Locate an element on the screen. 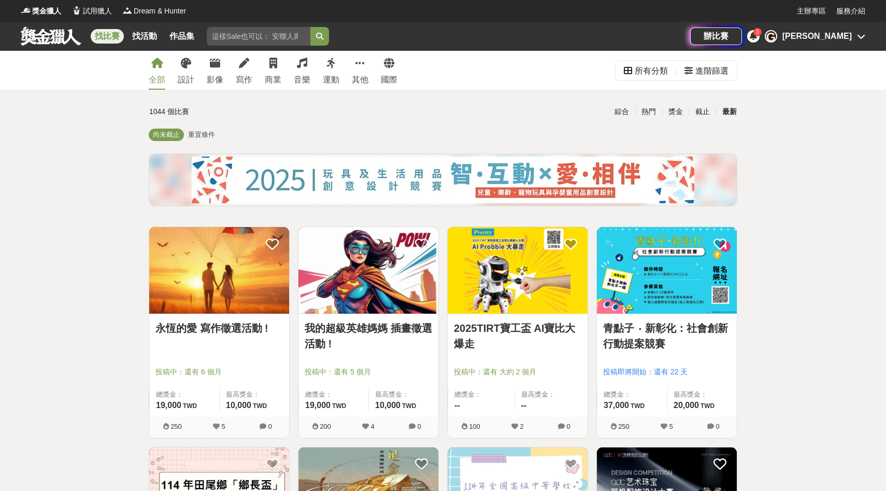 This screenshot has height=491, width=886. div: 熱門 is located at coordinates (649, 111).